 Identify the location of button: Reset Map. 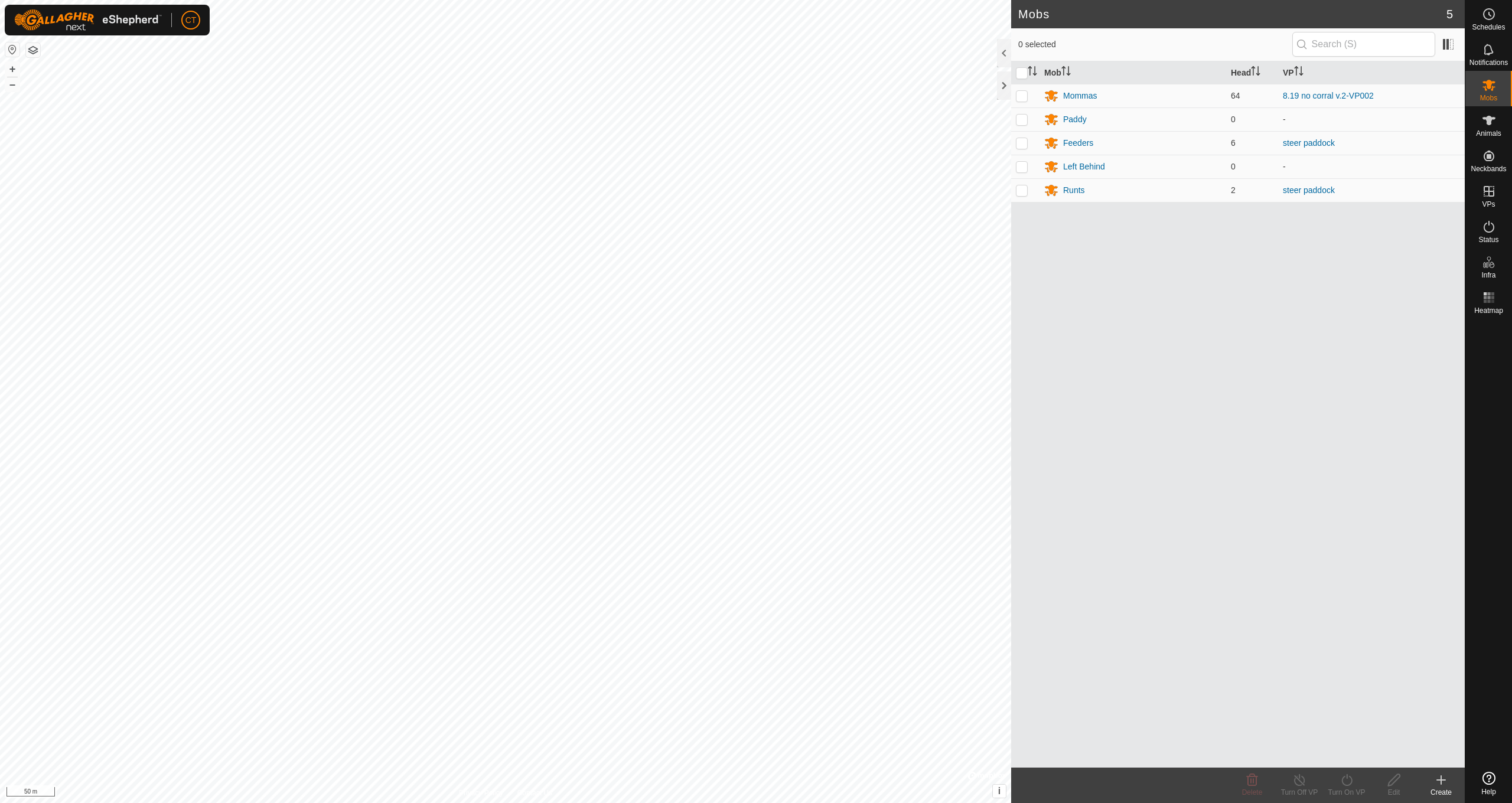
(12, 50).